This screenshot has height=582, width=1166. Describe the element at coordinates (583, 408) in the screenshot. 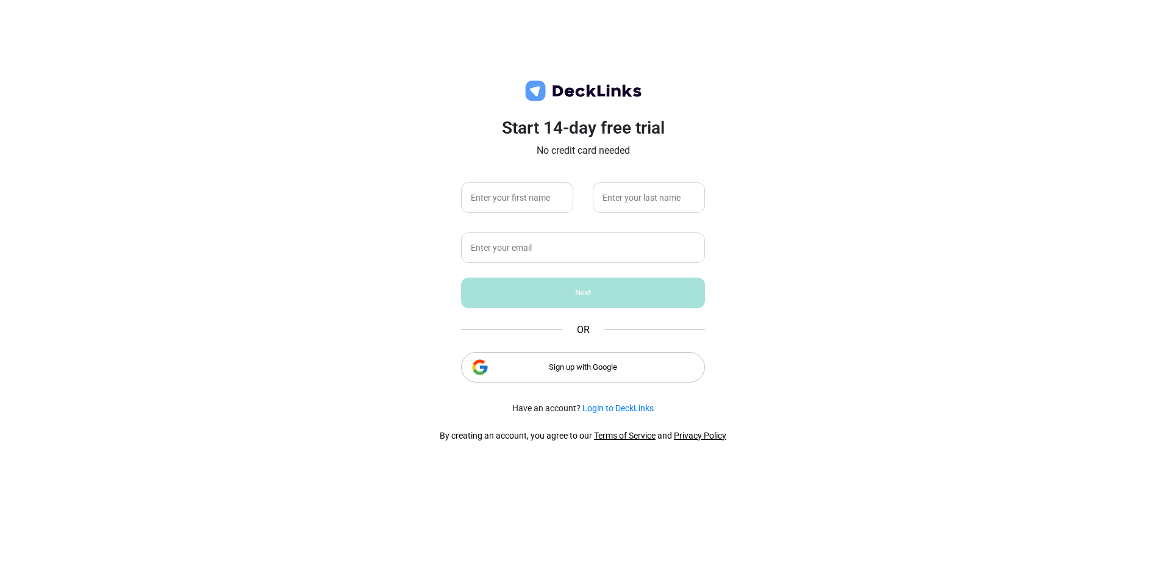

I see `small: Have an account?` at that location.